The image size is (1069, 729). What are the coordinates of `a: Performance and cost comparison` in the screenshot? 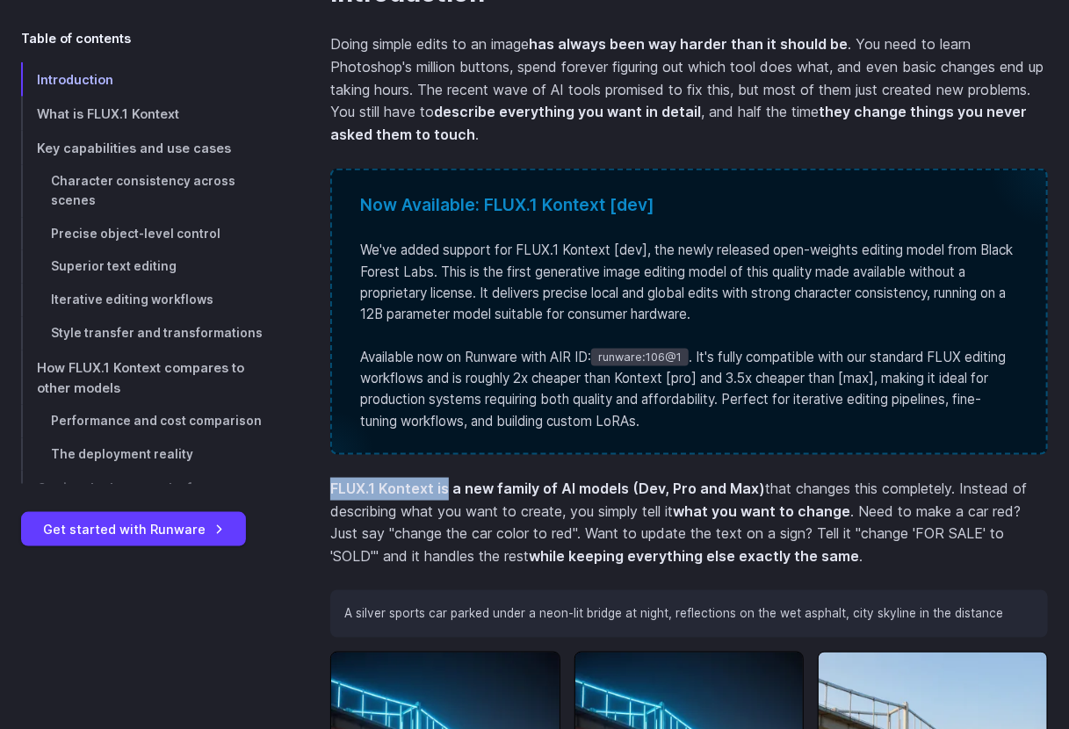 It's located at (148, 422).